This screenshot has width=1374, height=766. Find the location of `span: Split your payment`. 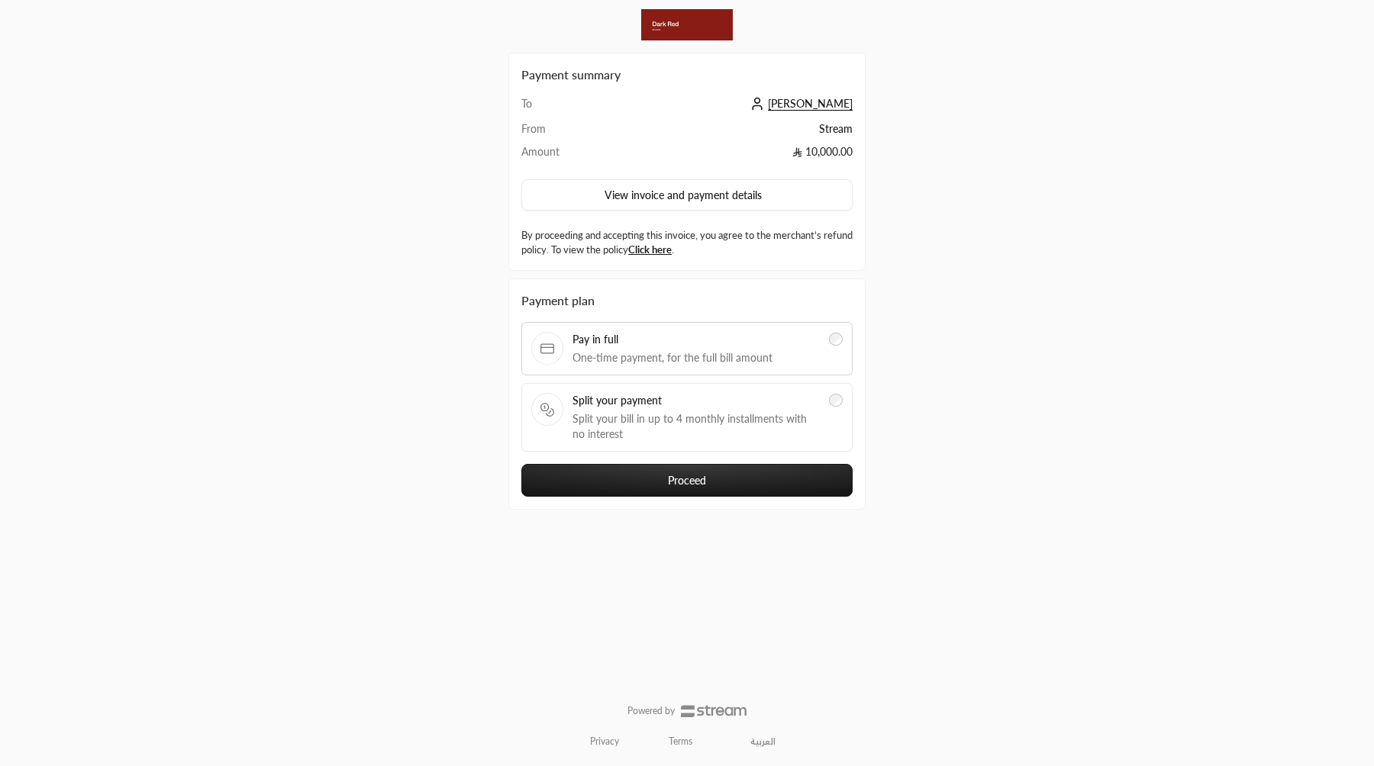

span: Split your payment is located at coordinates (696, 401).